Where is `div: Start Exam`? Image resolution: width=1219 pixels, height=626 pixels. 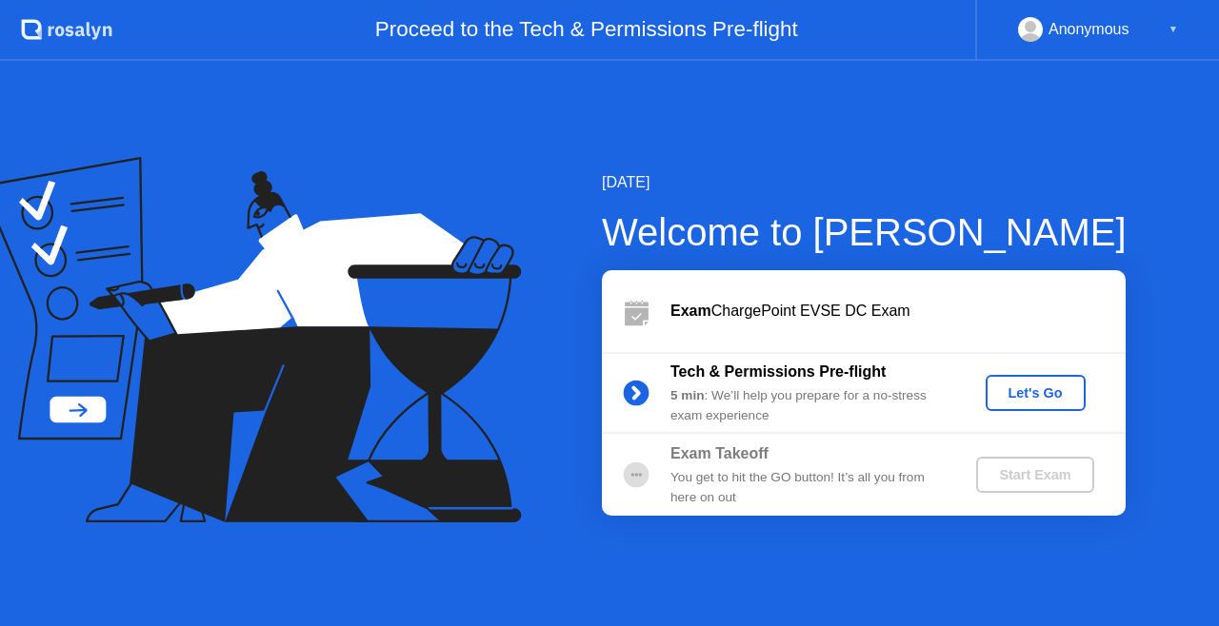 div: Start Exam is located at coordinates (1034, 475).